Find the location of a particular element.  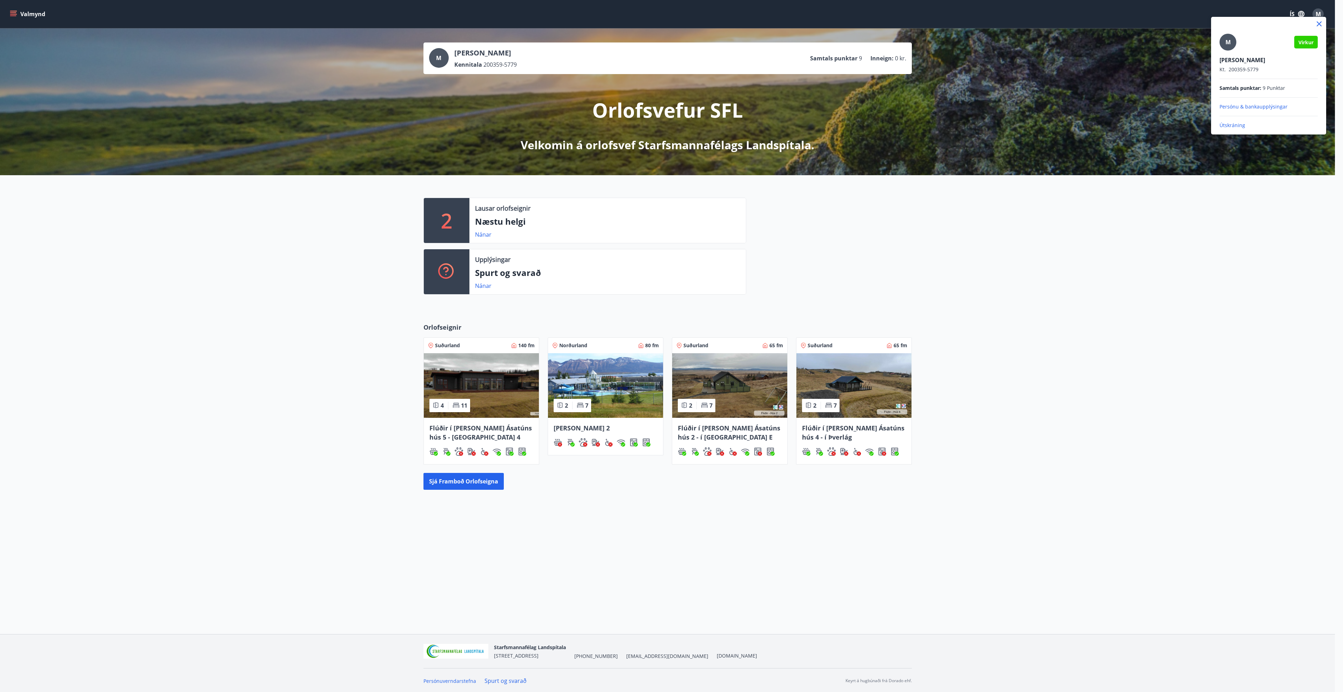

span: Samtals punktar : is located at coordinates (1241, 88).